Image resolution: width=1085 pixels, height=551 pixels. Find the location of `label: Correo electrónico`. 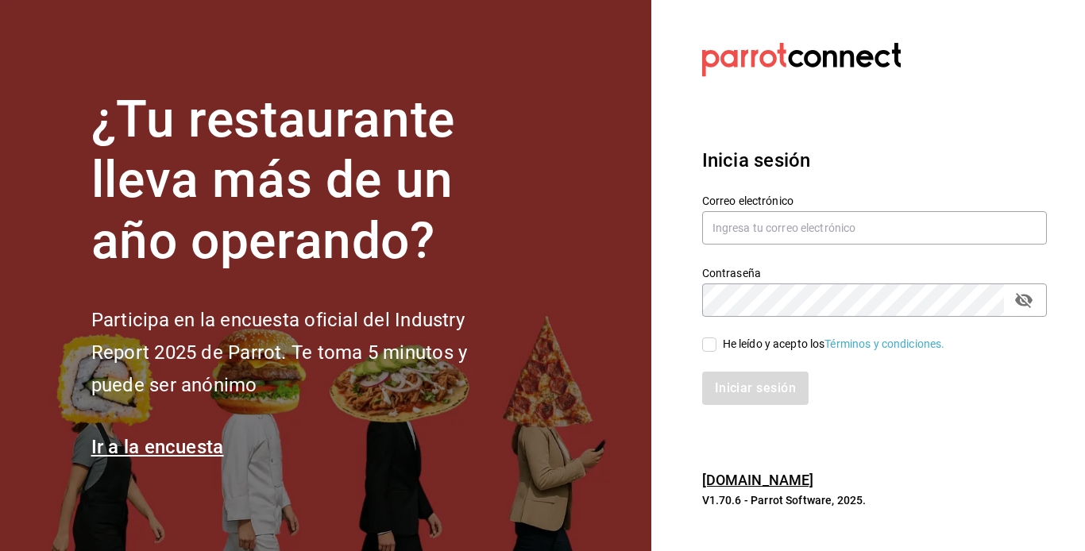

label: Correo electrónico is located at coordinates (875, 200).